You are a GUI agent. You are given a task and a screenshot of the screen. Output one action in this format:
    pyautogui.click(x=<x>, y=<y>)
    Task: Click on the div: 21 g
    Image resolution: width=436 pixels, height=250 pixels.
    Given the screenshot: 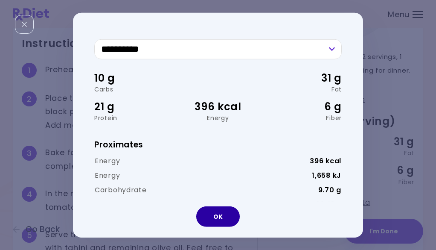 What is the action you would take?
    pyautogui.click(x=135, y=107)
    